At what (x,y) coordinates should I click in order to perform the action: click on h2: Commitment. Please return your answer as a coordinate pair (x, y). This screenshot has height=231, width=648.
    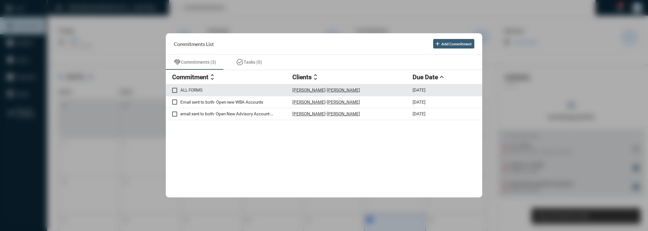
    Looking at the image, I should click on (190, 77).